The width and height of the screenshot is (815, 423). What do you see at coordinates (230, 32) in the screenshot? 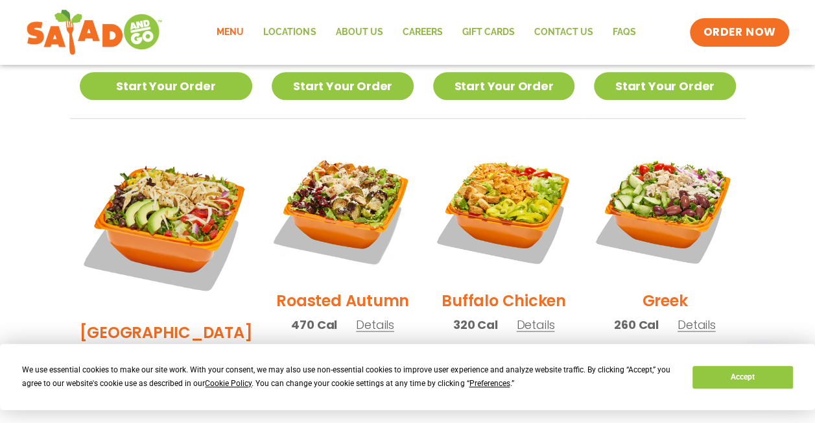
I see `a: Menu` at bounding box center [230, 32].